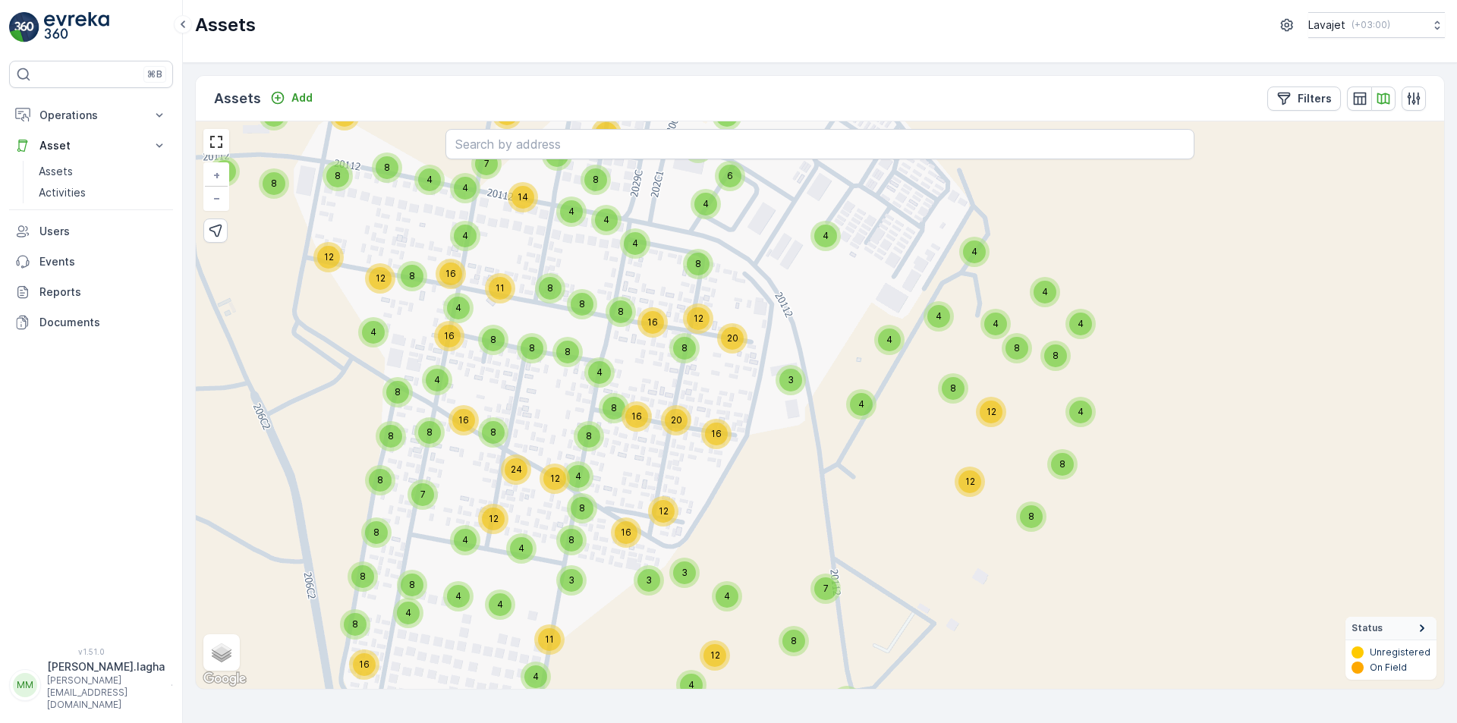 This screenshot has width=1457, height=723. Describe the element at coordinates (1304, 99) in the screenshot. I see `button: Filters` at that location.